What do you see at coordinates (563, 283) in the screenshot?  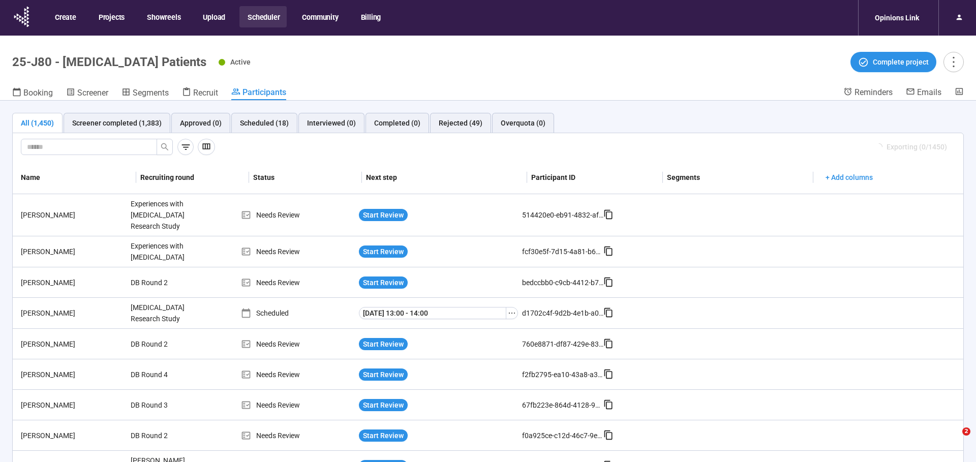 I see `div: bedccbb0-c9cb-4412-b773-5aa65fb567da` at bounding box center [563, 283].